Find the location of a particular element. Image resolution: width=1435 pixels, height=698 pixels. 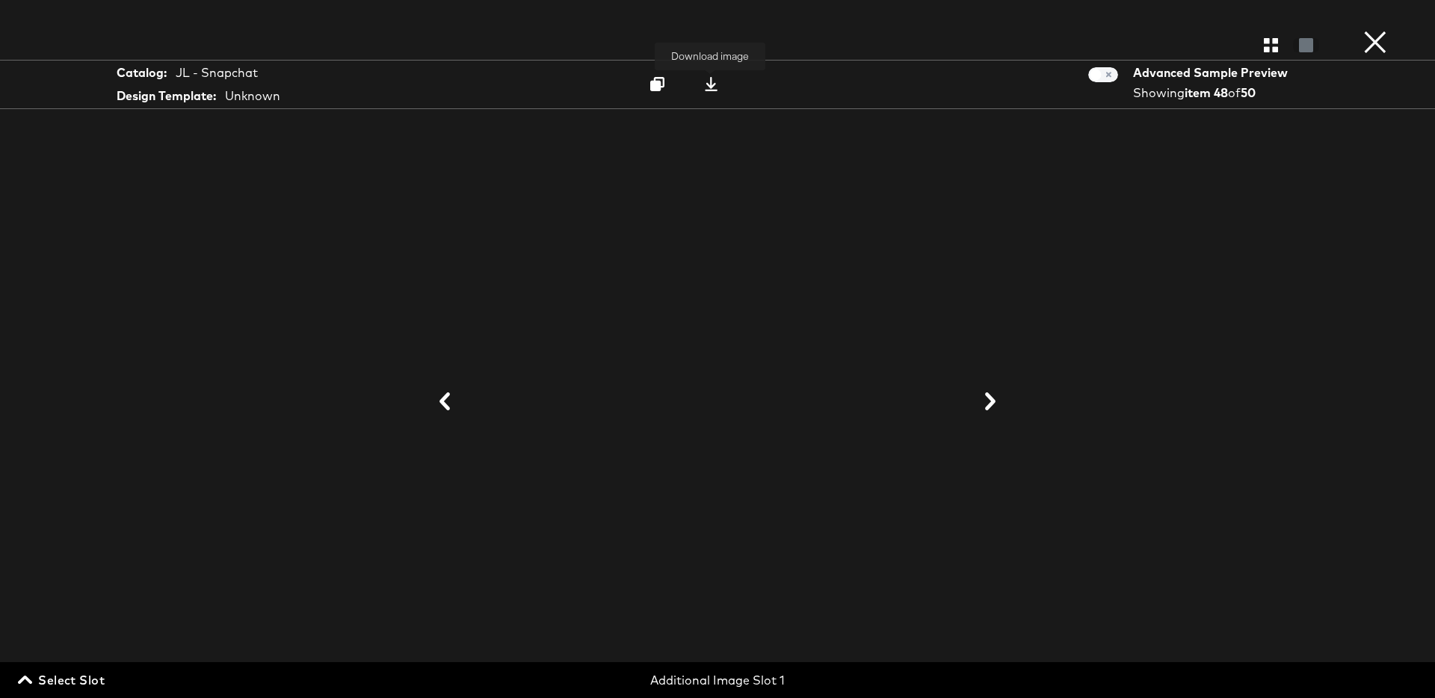

div: Advanced Sample Preview is located at coordinates (1213, 73).